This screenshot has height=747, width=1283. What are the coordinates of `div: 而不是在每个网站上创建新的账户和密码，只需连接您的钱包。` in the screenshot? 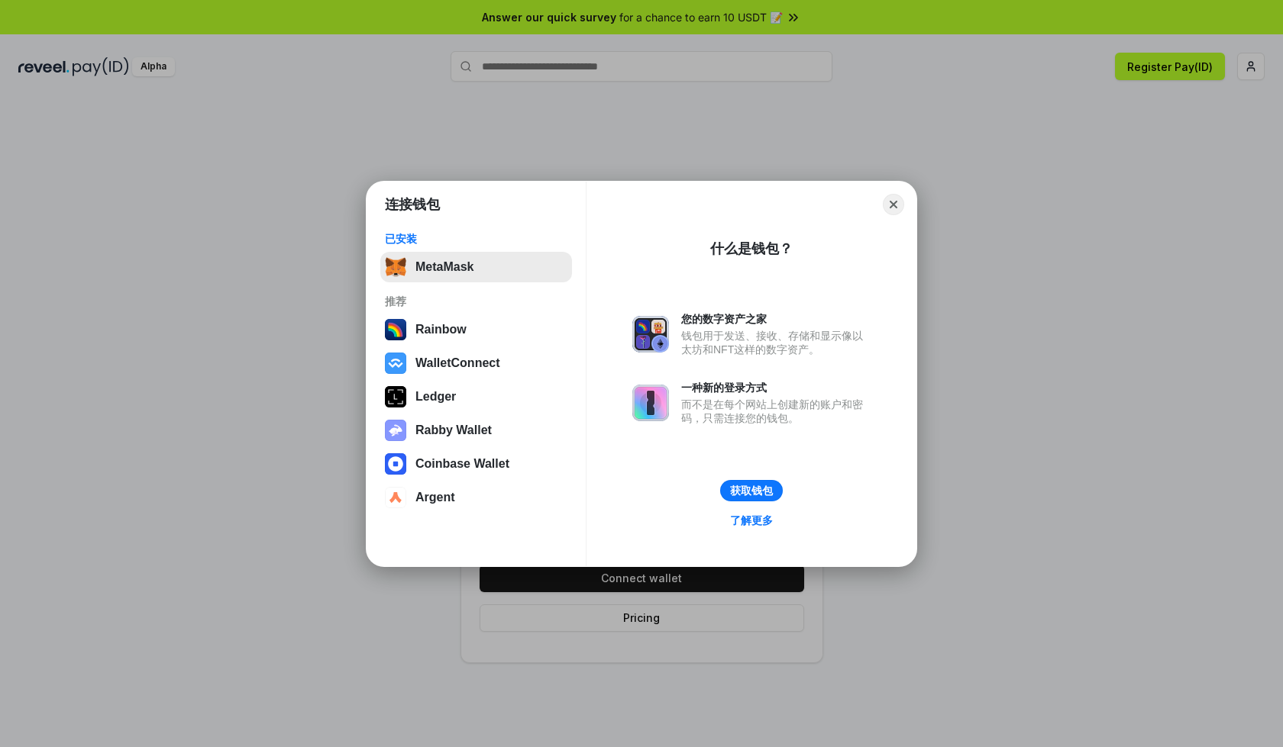 It's located at (776, 412).